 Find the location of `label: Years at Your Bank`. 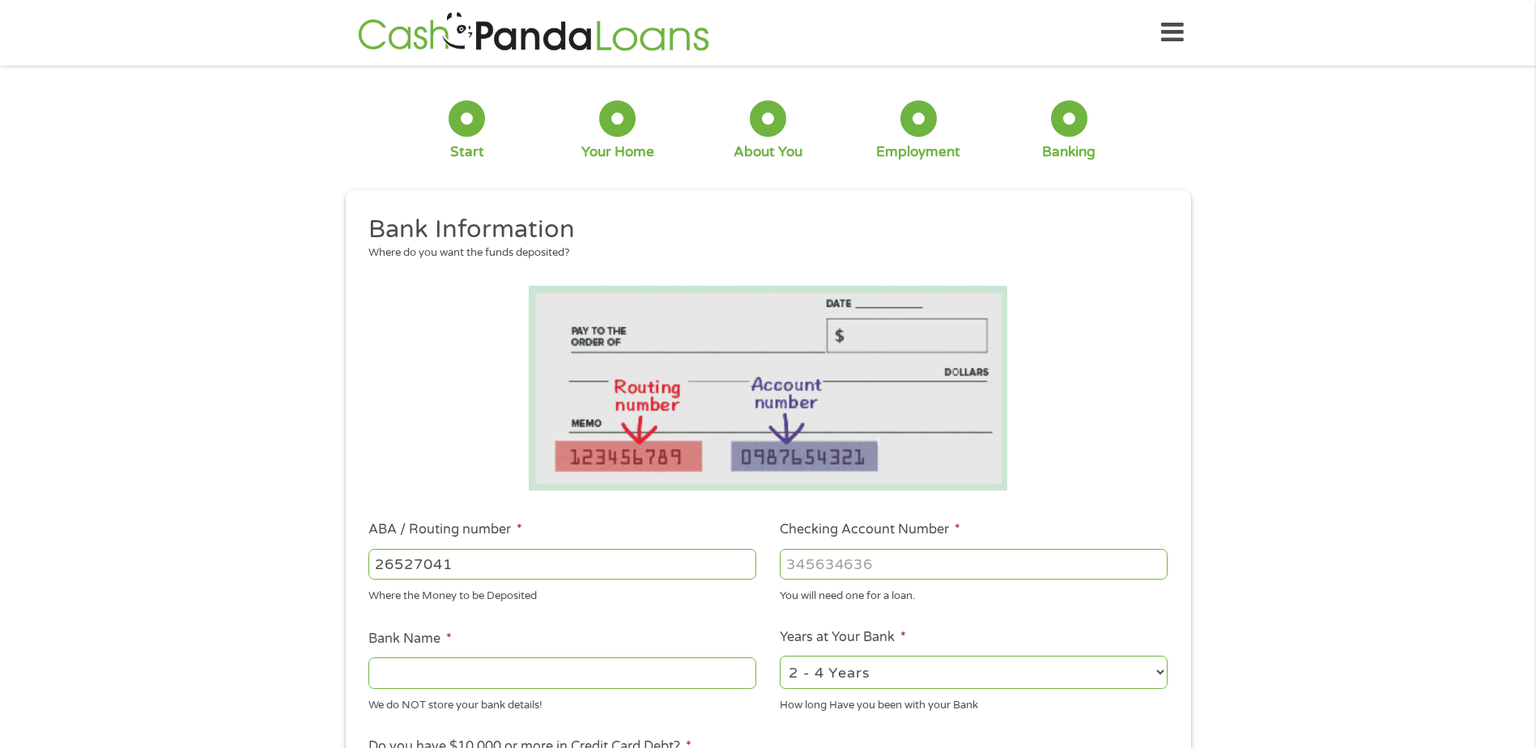

label: Years at Your Bank is located at coordinates (843, 637).